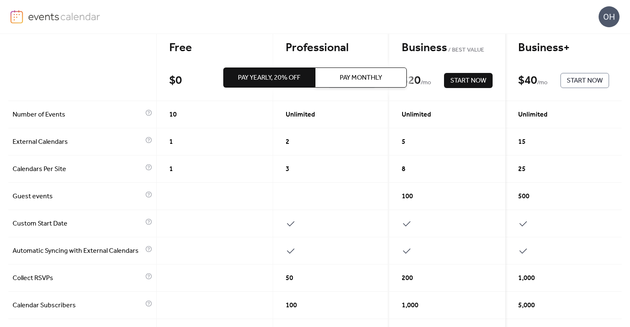 The image size is (630, 327). I want to click on span: Collect RSVPs, so click(78, 278).